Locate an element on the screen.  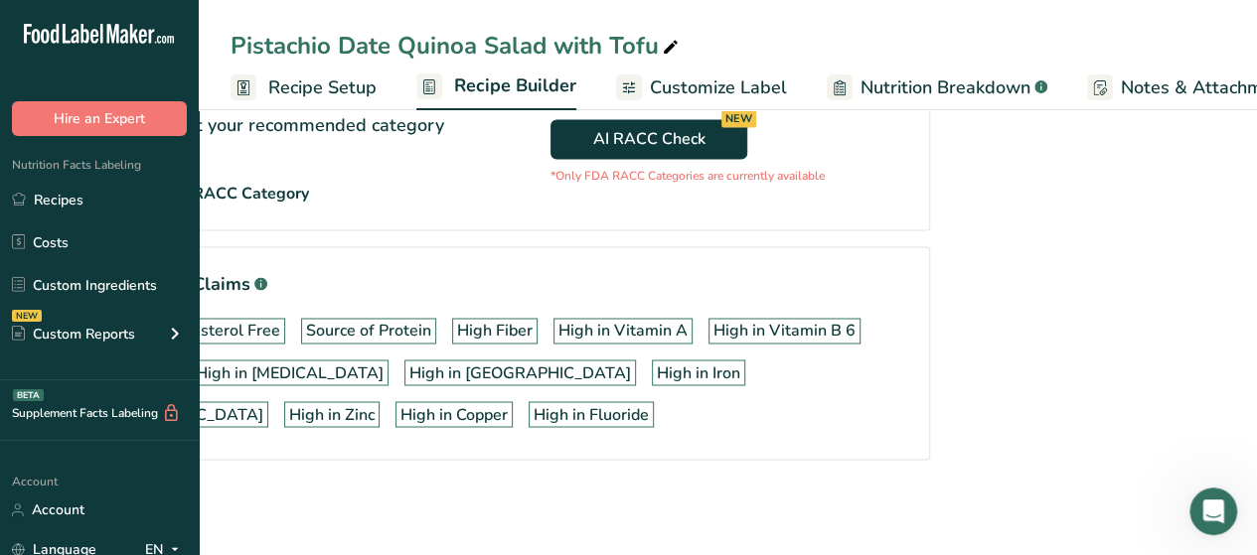
p: No Selected FDA RACC Category is located at coordinates (185, 194).